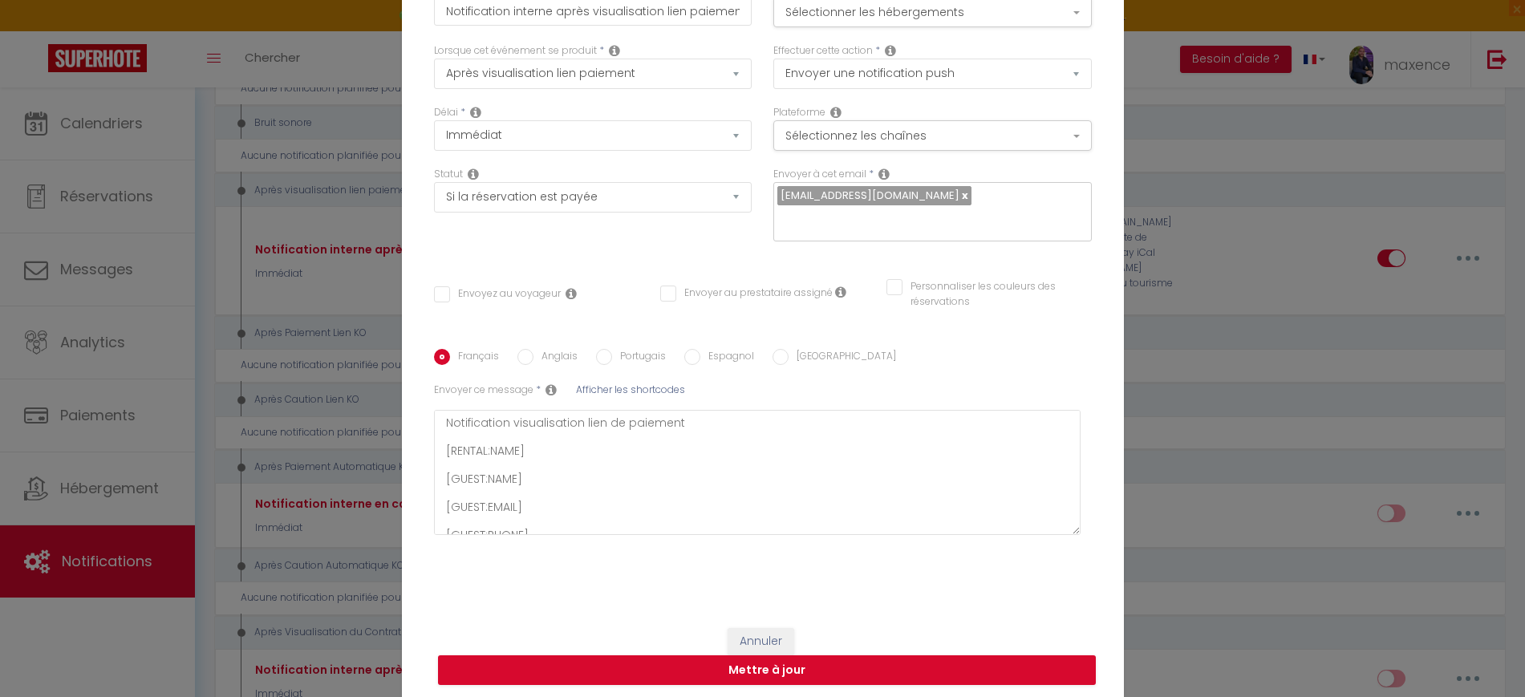 The height and width of the screenshot is (697, 1525). I want to click on i: Action Type, so click(891, 51).